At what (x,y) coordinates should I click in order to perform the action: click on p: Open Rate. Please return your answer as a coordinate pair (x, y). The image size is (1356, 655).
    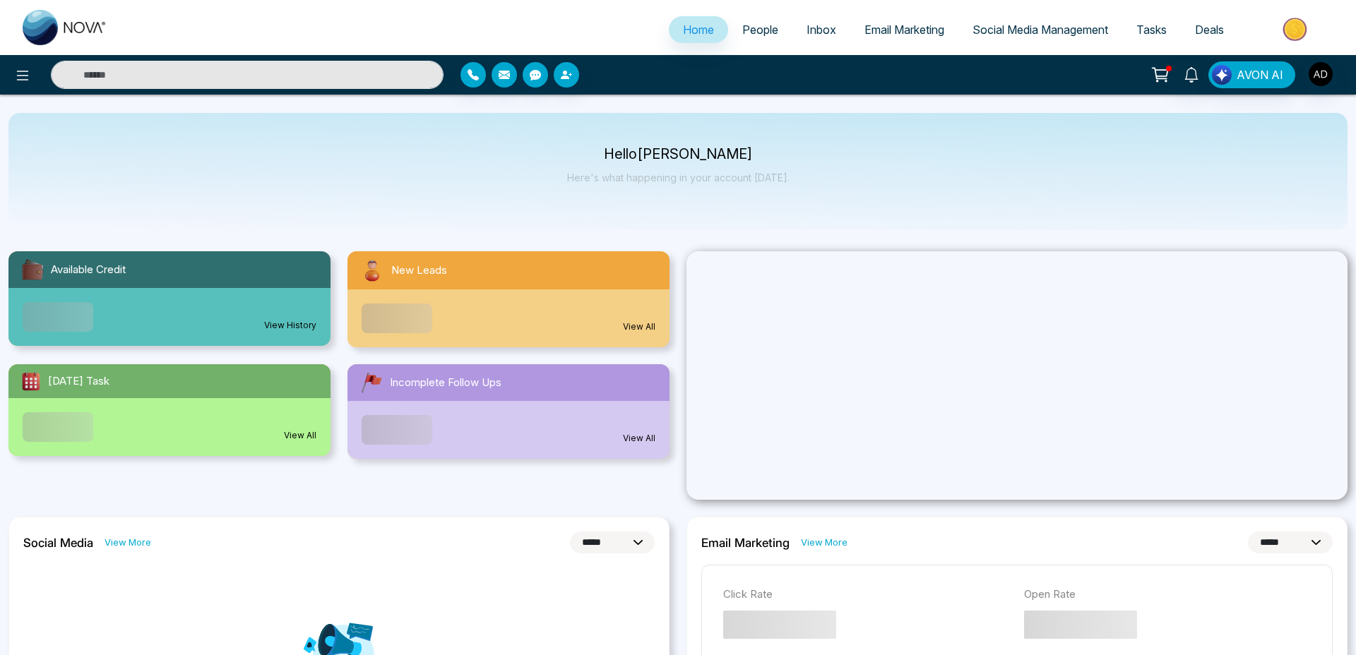
    Looking at the image, I should click on (1167, 595).